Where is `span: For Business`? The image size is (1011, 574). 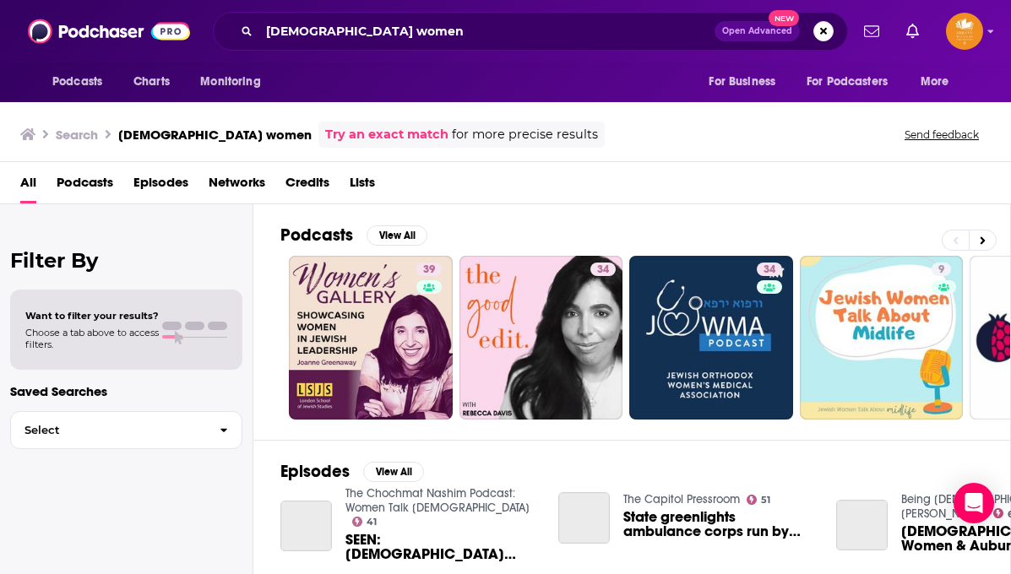
span: For Business is located at coordinates (742, 82).